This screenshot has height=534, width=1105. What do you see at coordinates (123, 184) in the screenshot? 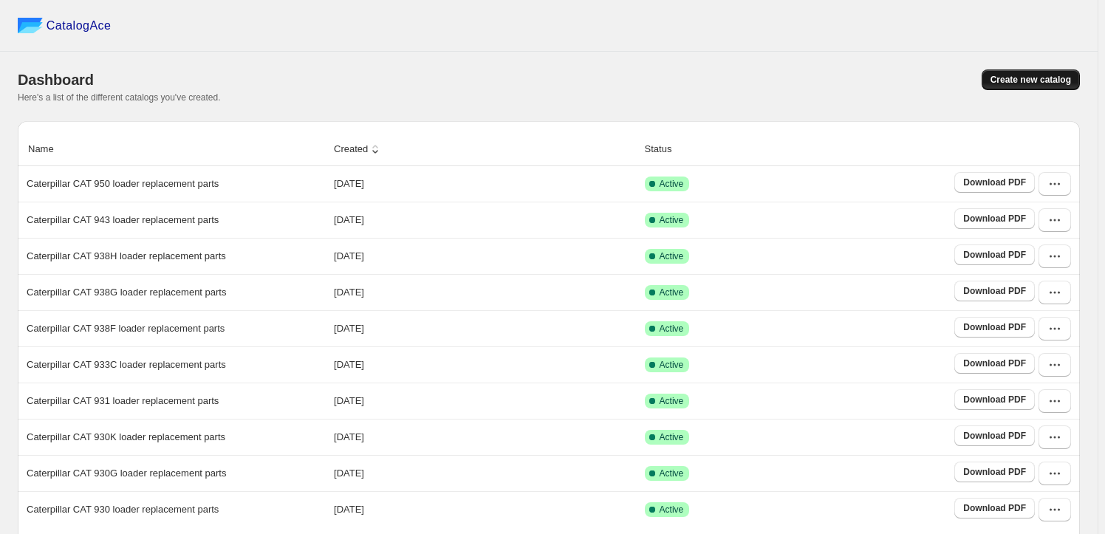
I see `p: Caterpillar CAT 950 loader replacement parts` at bounding box center [123, 184].